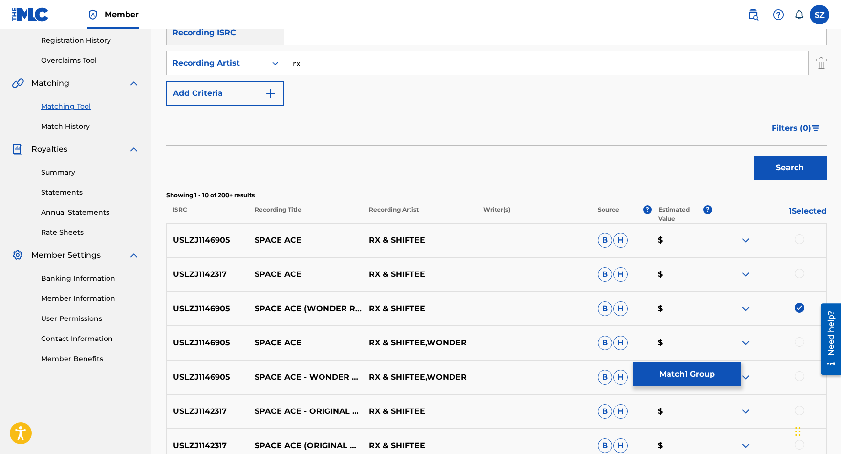 This screenshot has height=454, width=841. What do you see at coordinates (18, 149) in the screenshot?
I see `img: Royalties` at bounding box center [18, 149].